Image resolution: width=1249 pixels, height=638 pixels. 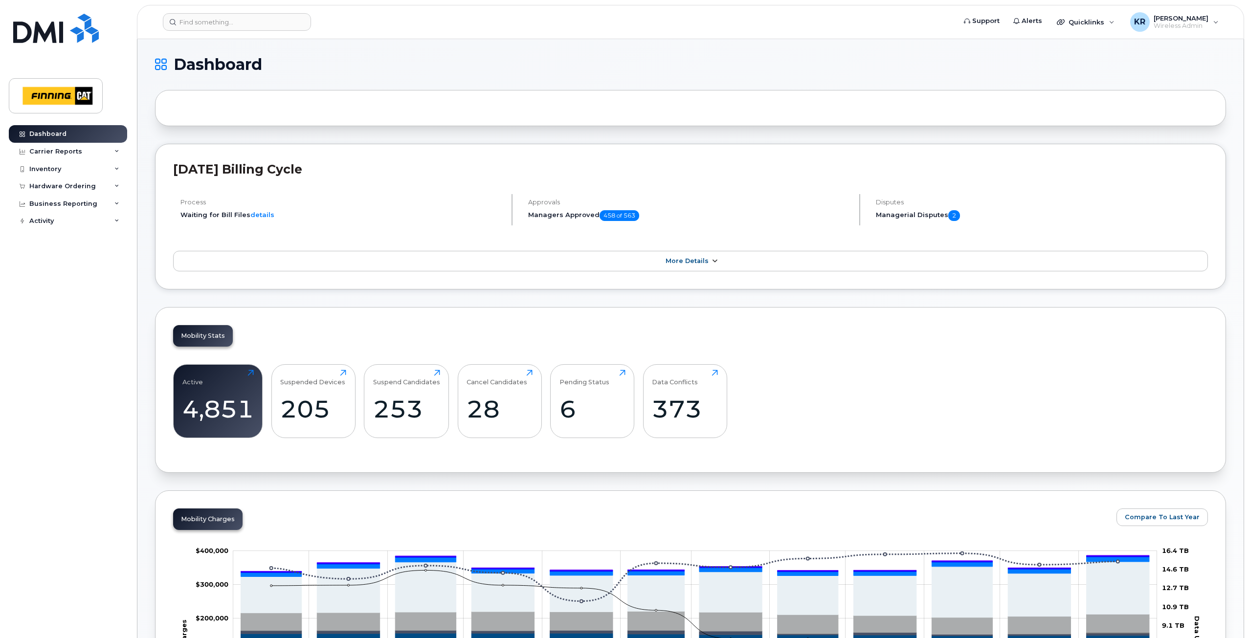 What do you see at coordinates (695, 590) in the screenshot?
I see `g: Features` at bounding box center [695, 590].